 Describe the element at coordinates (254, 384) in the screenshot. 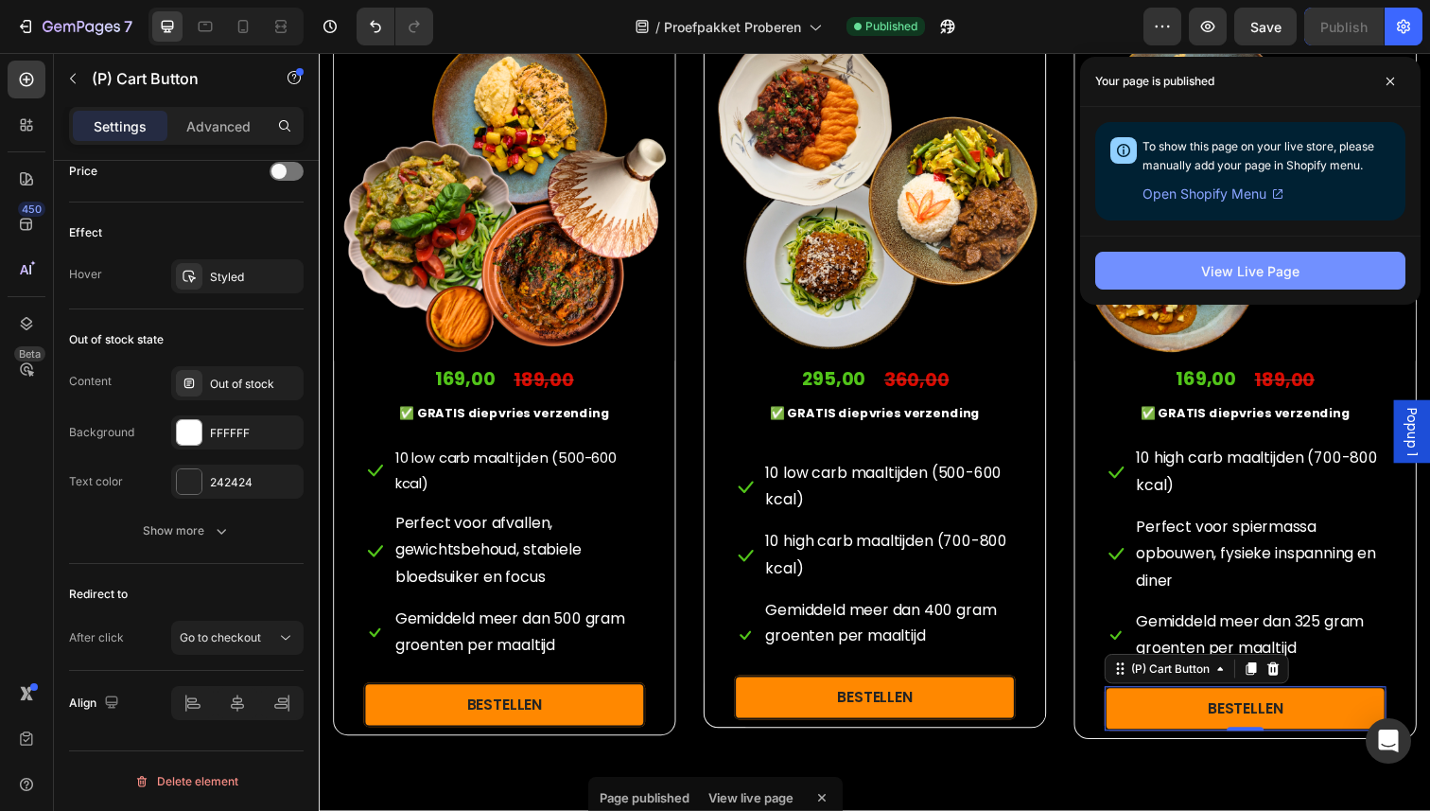

I see `div: Out of stock` at that location.